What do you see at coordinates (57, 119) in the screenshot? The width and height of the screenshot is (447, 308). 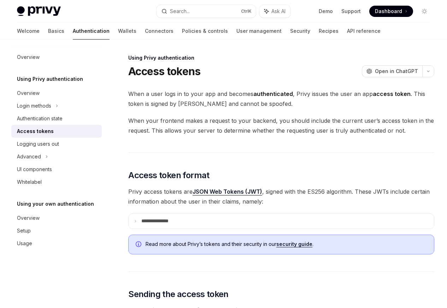 I see `a: Authentication state` at bounding box center [57, 119].